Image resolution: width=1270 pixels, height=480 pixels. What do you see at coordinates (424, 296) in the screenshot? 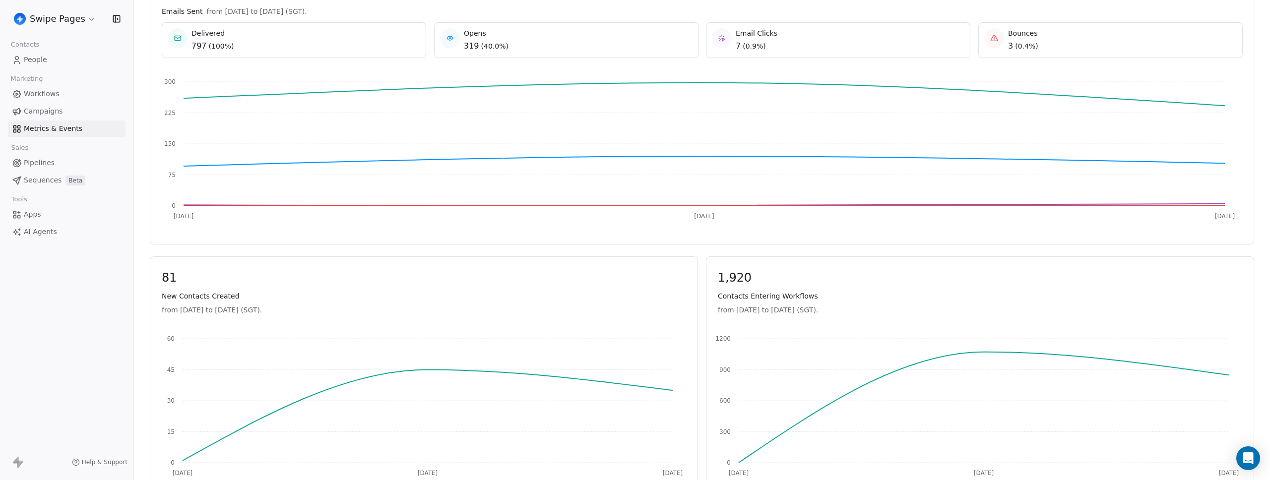
I see `span: New Contacts Created` at bounding box center [424, 296].